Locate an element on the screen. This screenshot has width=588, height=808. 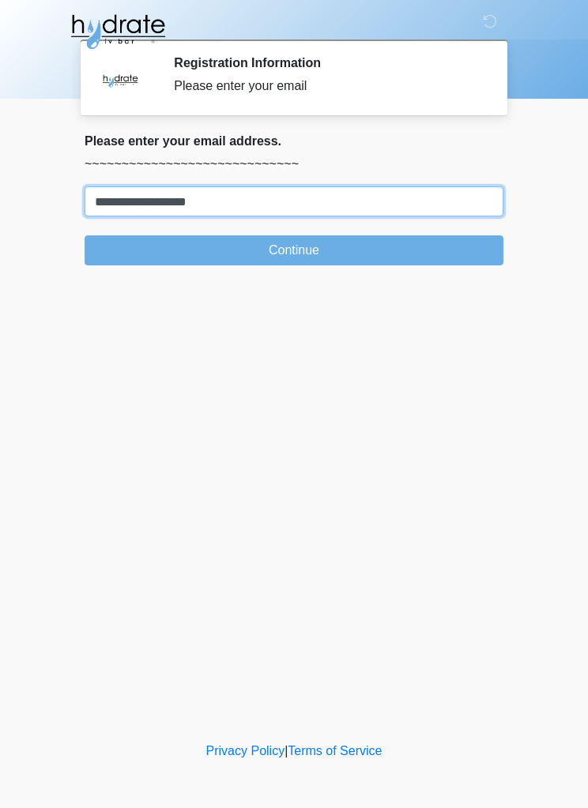
a: Terms of Service is located at coordinates (334, 751).